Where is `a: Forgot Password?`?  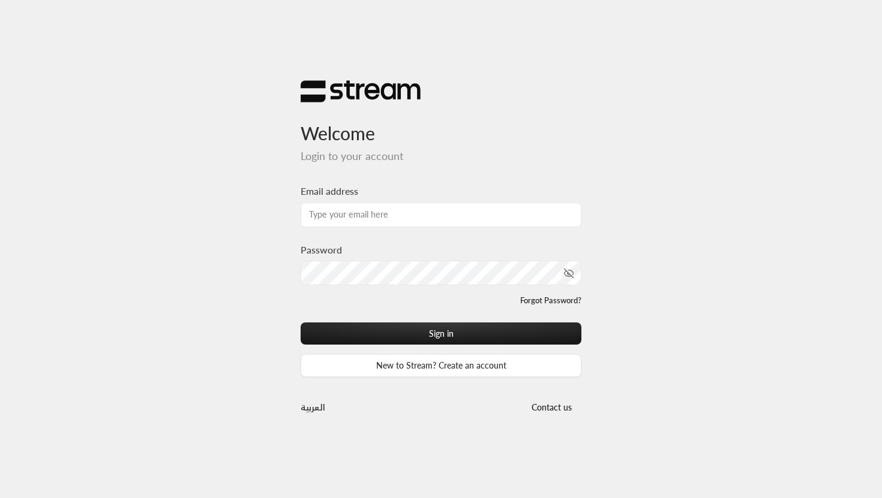
a: Forgot Password? is located at coordinates (551, 301).